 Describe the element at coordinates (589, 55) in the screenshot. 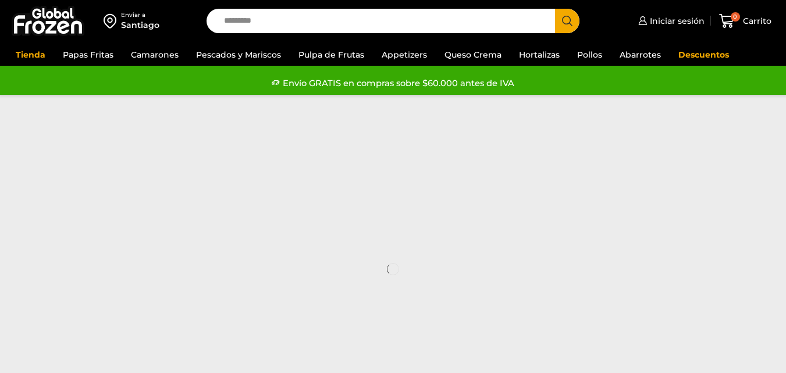

I see `a: Pollos` at that location.